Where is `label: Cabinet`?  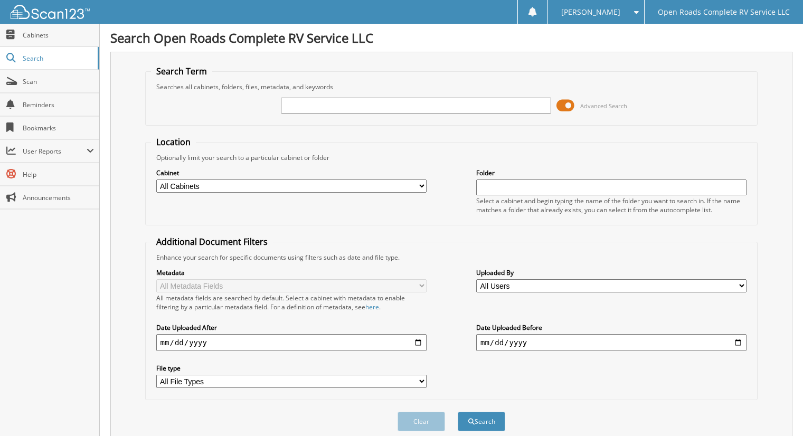
label: Cabinet is located at coordinates (291, 173).